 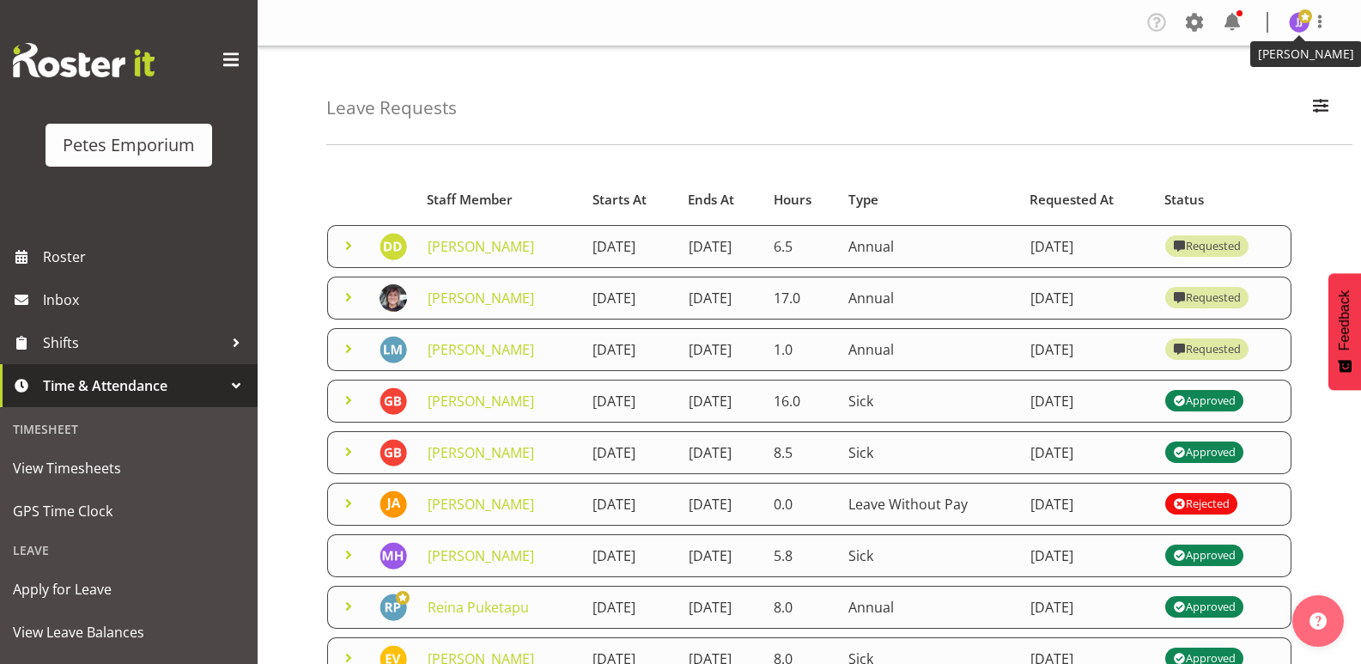 I want to click on button: Filter Employees, so click(x=1321, y=108).